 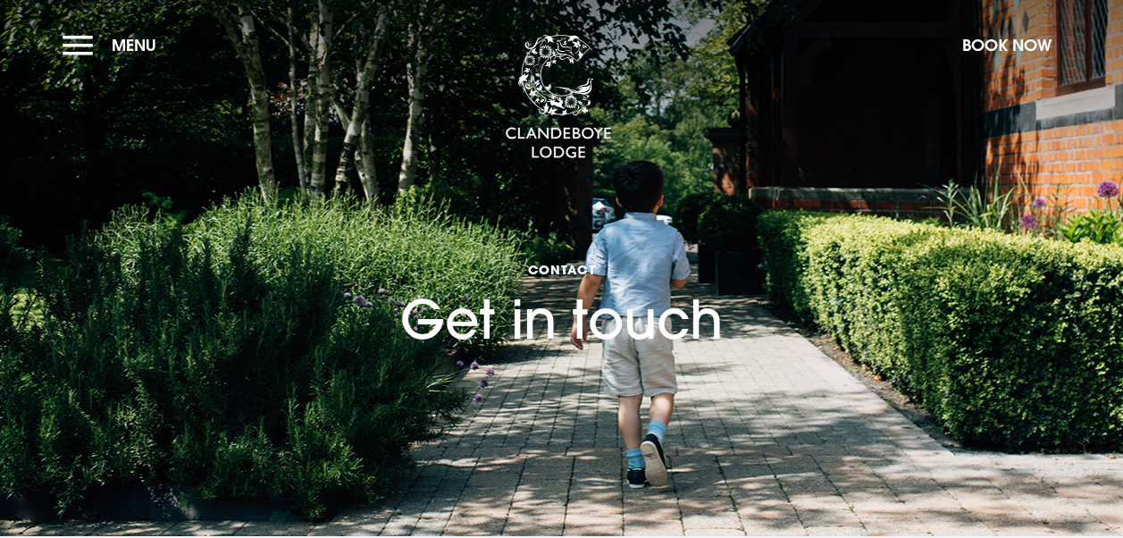 What do you see at coordinates (1007, 45) in the screenshot?
I see `button: Book Now` at bounding box center [1007, 45].